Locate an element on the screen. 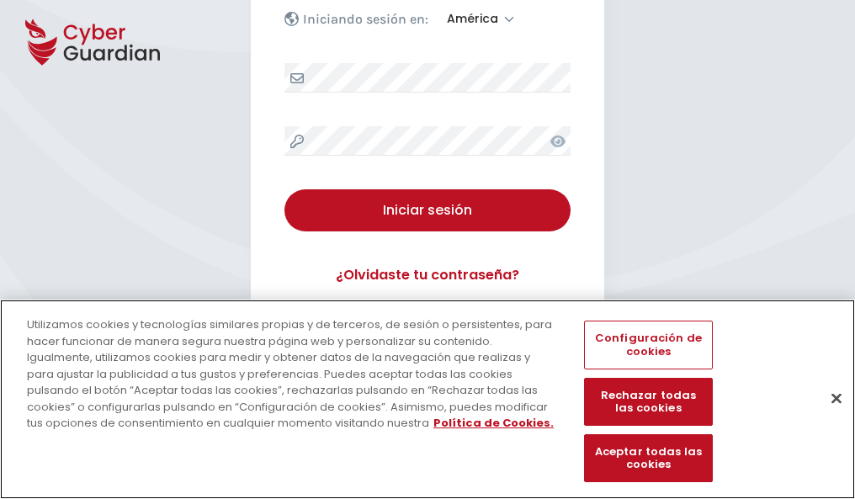 This screenshot has width=855, height=499. button: Cerrar is located at coordinates (836, 398).